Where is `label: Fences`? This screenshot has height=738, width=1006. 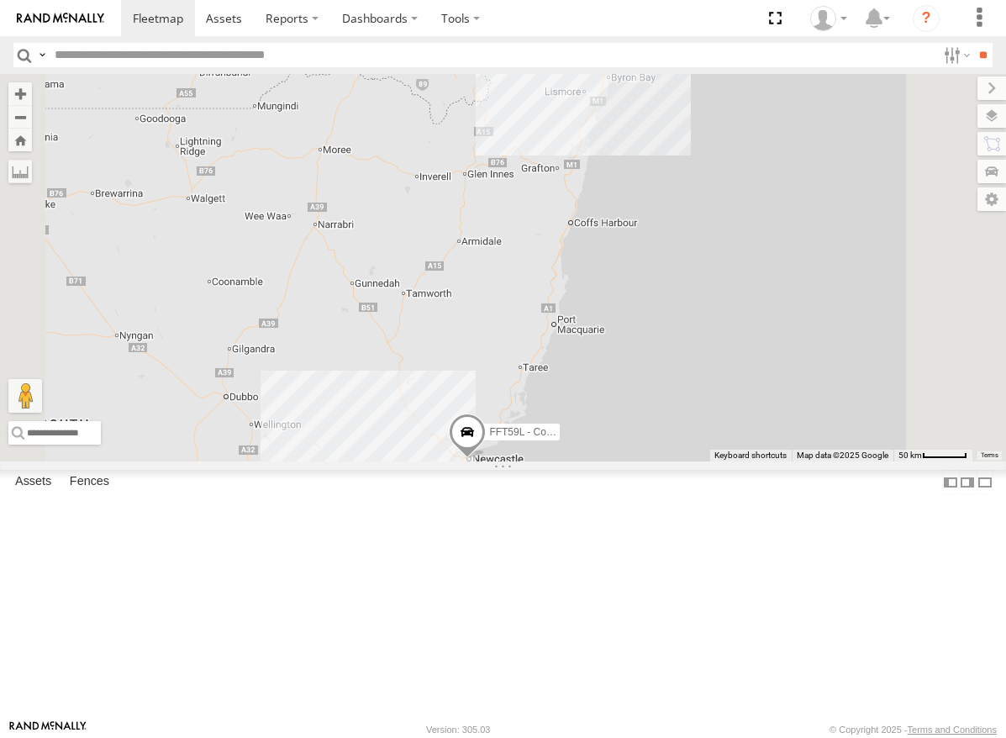 label: Fences is located at coordinates (89, 482).